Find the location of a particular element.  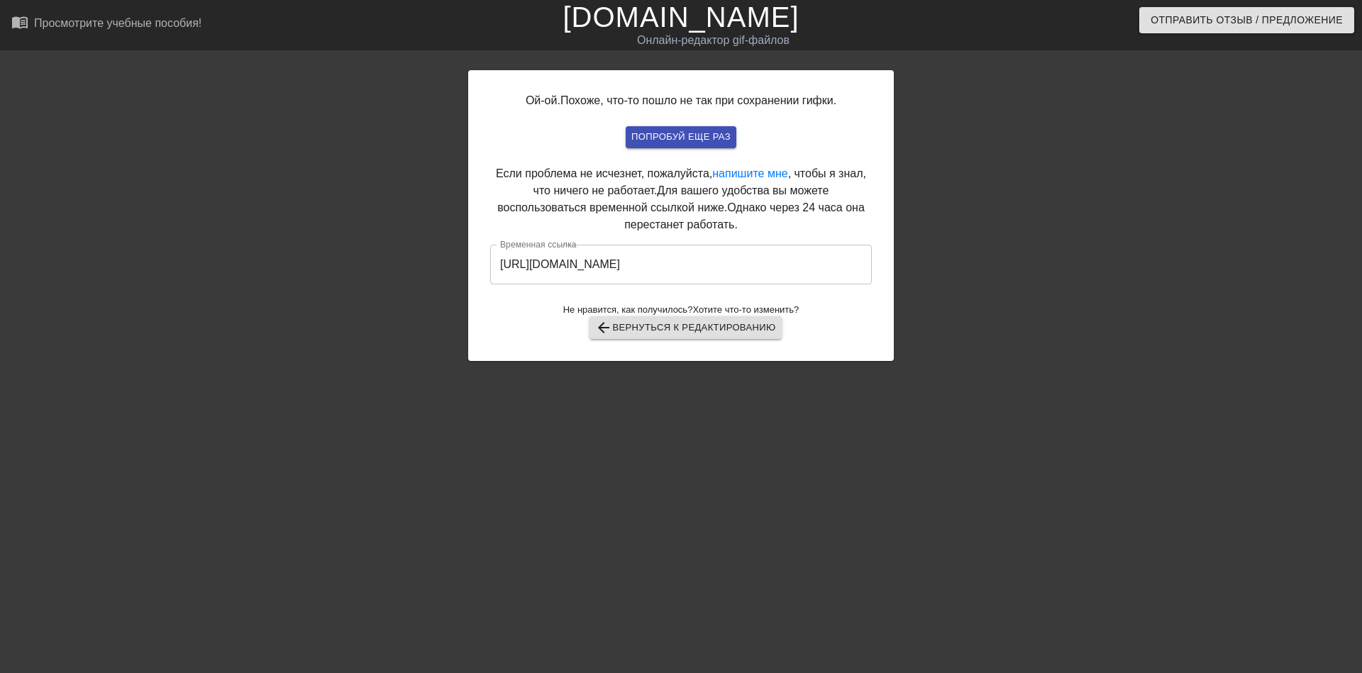

ya-tr-span: arrow_back is located at coordinates (604, 328).